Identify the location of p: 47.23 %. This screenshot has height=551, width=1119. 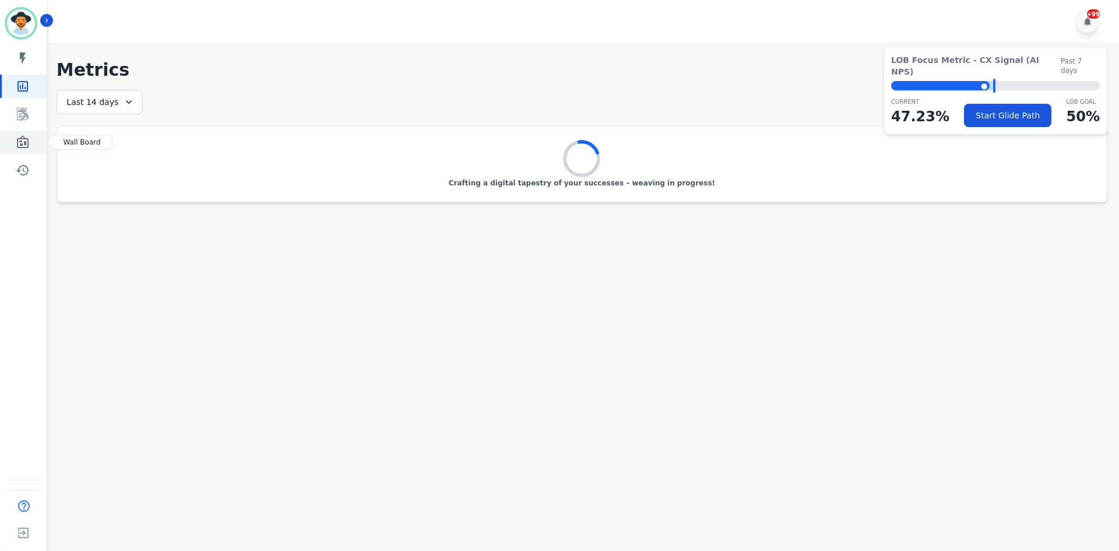
(921, 117).